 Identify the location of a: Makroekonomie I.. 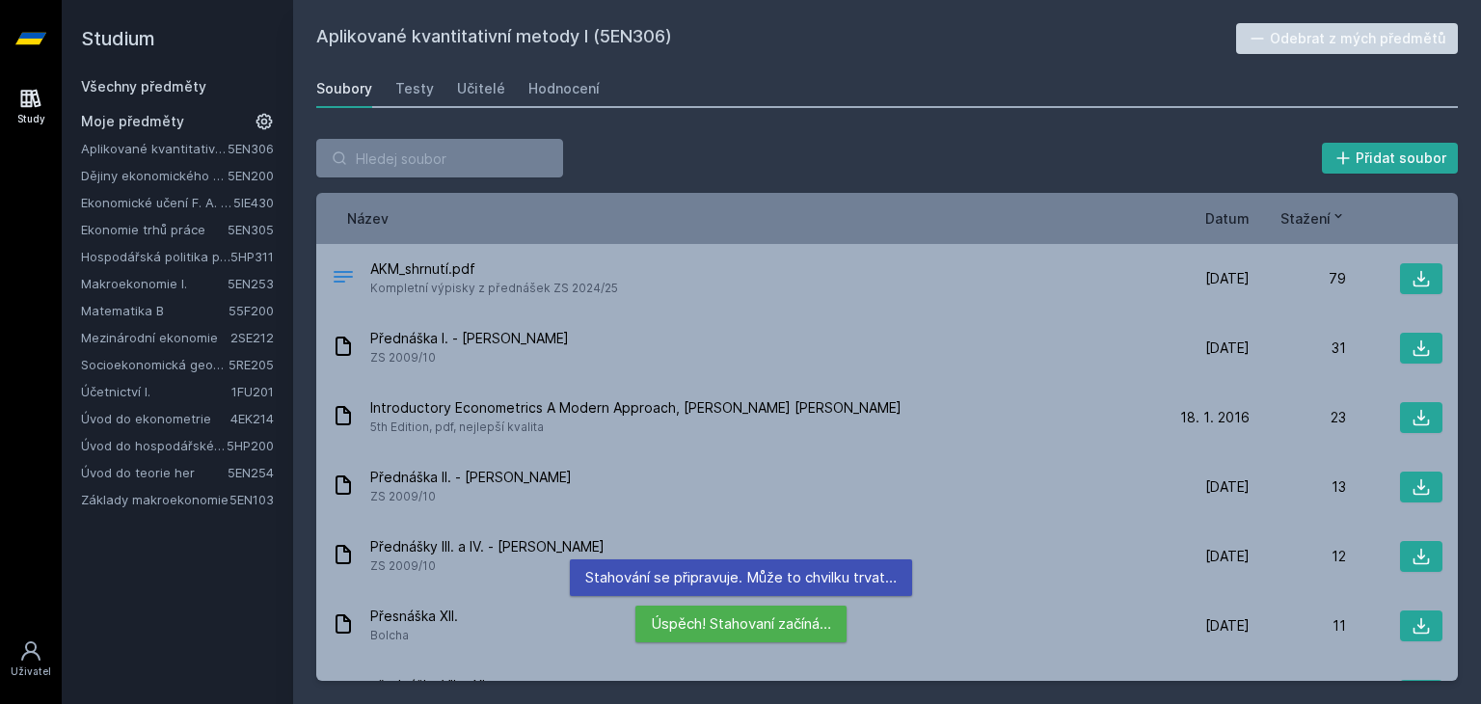
(154, 283).